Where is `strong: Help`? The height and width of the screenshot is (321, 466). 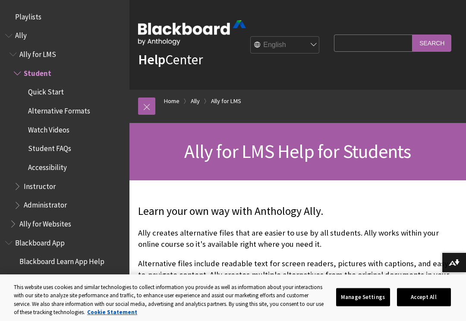
strong: Help is located at coordinates (151, 60).